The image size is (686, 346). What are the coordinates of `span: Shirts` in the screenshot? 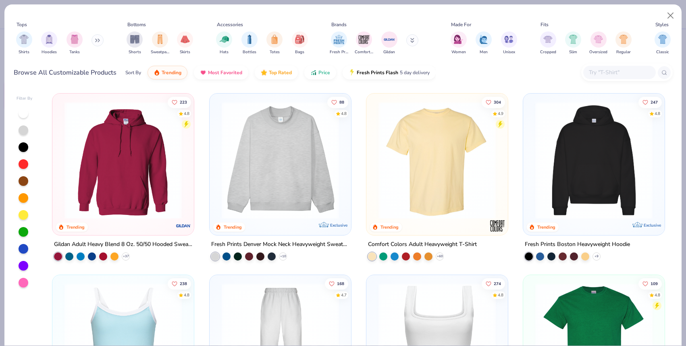 It's located at (24, 52).